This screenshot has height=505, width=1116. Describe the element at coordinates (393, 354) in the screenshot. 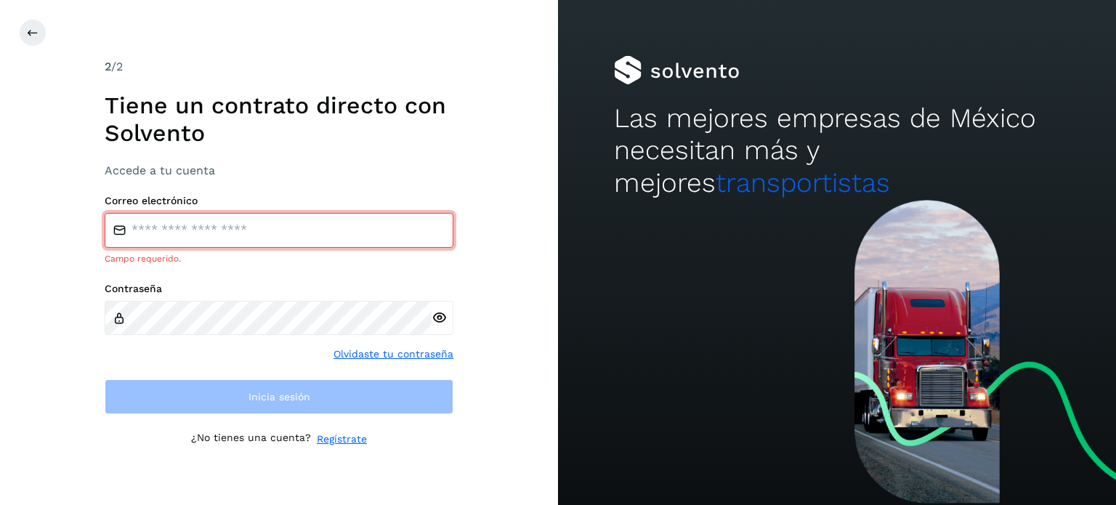

I see `a: Olvidaste tu contraseña` at that location.